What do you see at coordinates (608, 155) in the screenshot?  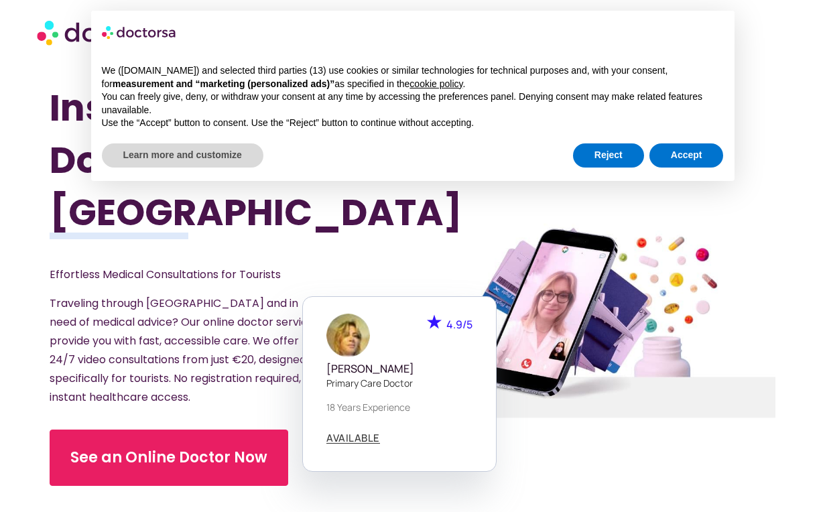 I see `button: Reject` at bounding box center [608, 155].